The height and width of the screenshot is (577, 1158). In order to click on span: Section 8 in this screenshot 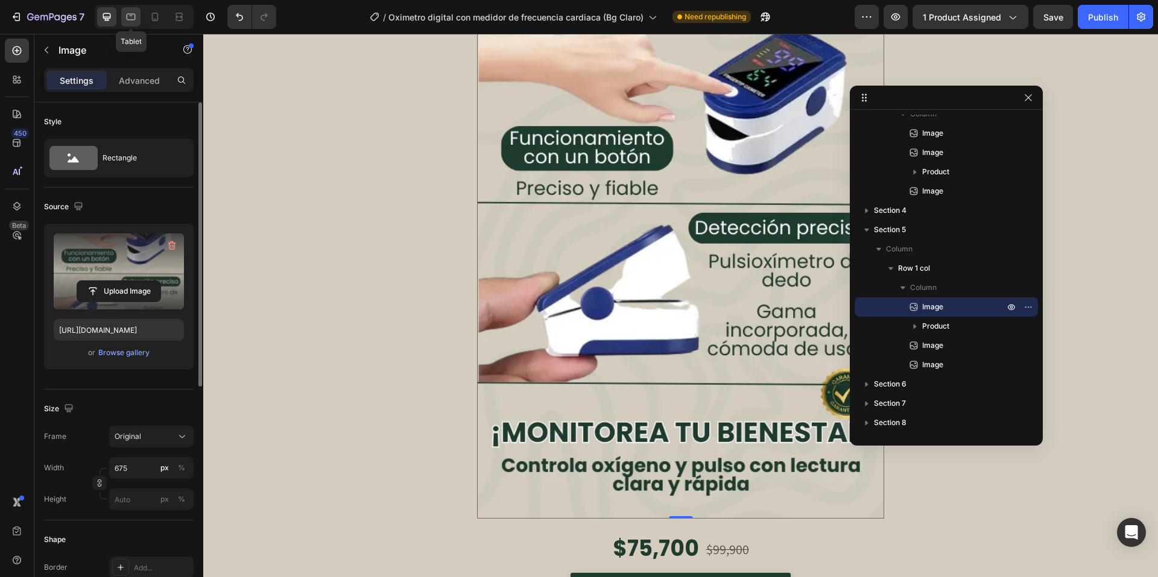, I will do `click(890, 423)`.